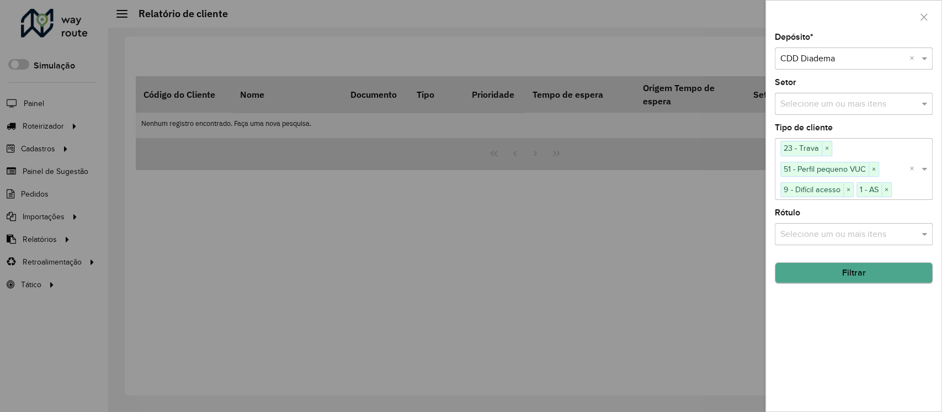  I want to click on span: 51 - Perfil pequeno VUC, so click(824, 169).